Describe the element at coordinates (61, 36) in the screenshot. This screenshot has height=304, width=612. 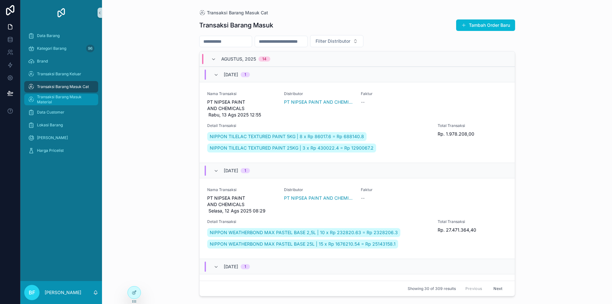
I see `a: Data Barang` at that location.